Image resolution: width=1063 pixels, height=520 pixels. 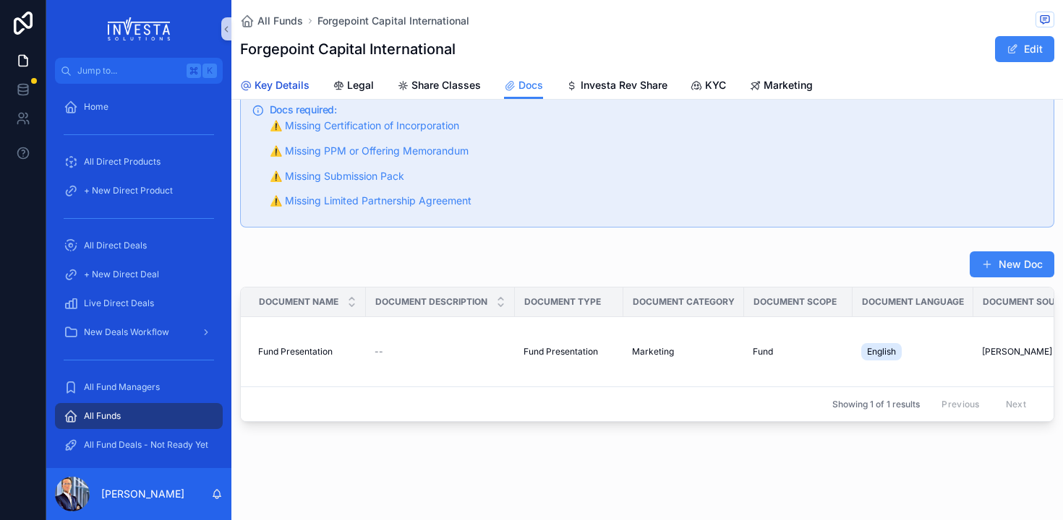 What do you see at coordinates (210, 71) in the screenshot?
I see `span: K` at bounding box center [210, 71].